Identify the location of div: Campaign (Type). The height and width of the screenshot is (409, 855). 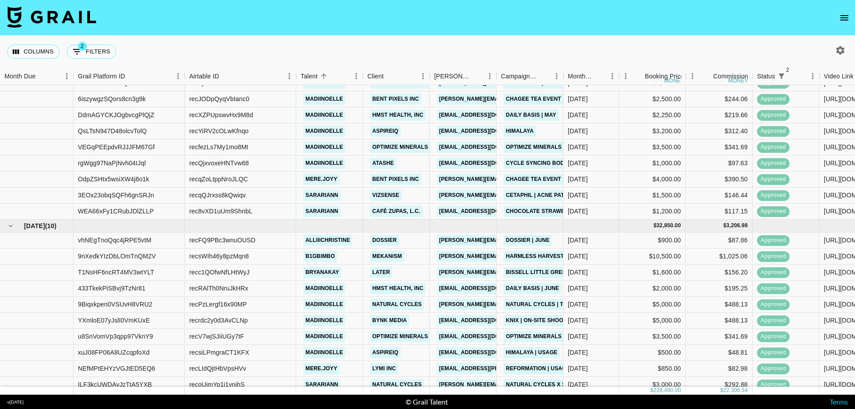
(530, 76).